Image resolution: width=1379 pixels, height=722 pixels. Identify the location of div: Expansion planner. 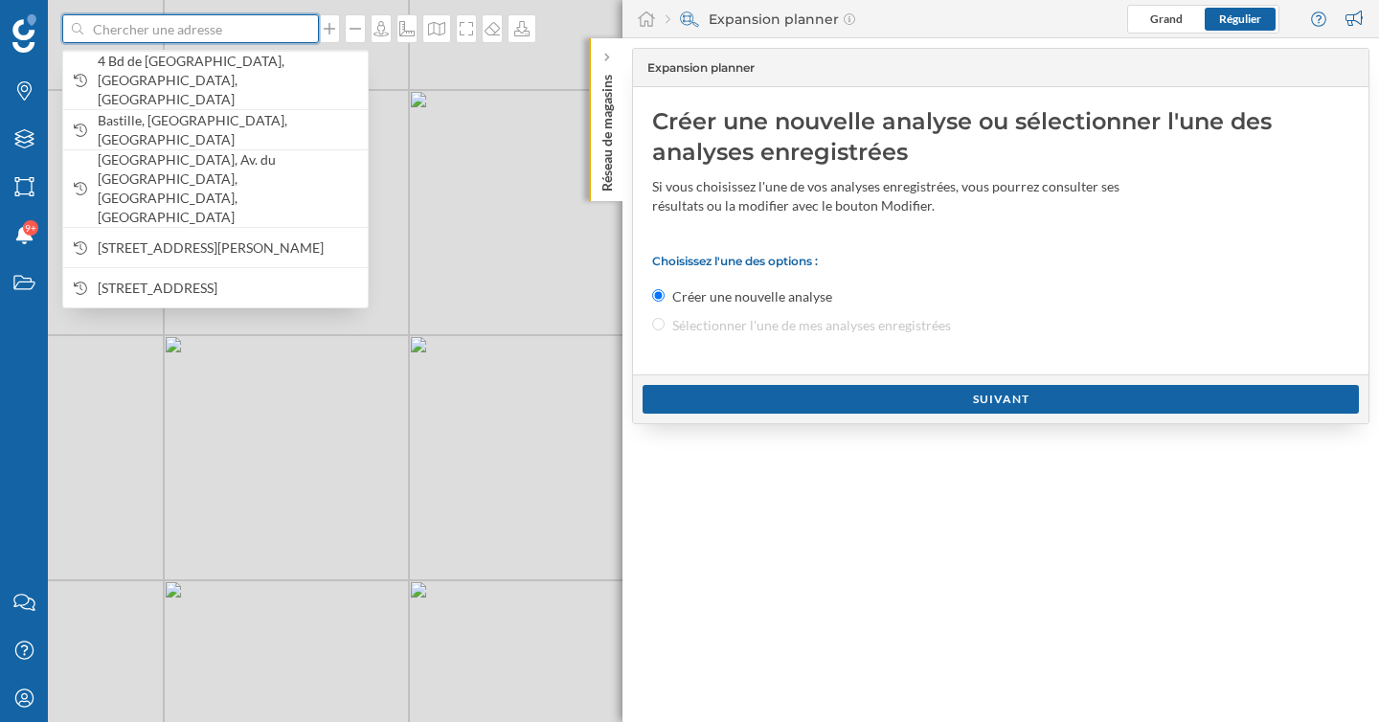
(760, 19).